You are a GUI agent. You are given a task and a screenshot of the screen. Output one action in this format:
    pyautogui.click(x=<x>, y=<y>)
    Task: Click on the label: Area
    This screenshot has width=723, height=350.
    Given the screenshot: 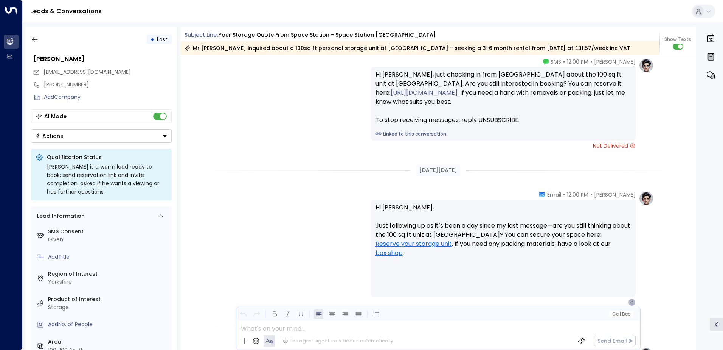 What is the action you would take?
    pyautogui.click(x=108, y=341)
    